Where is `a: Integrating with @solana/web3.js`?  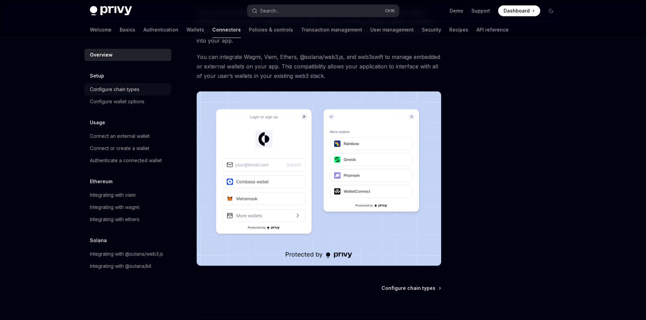
a: Integrating with @solana/web3.js is located at coordinates (128, 254).